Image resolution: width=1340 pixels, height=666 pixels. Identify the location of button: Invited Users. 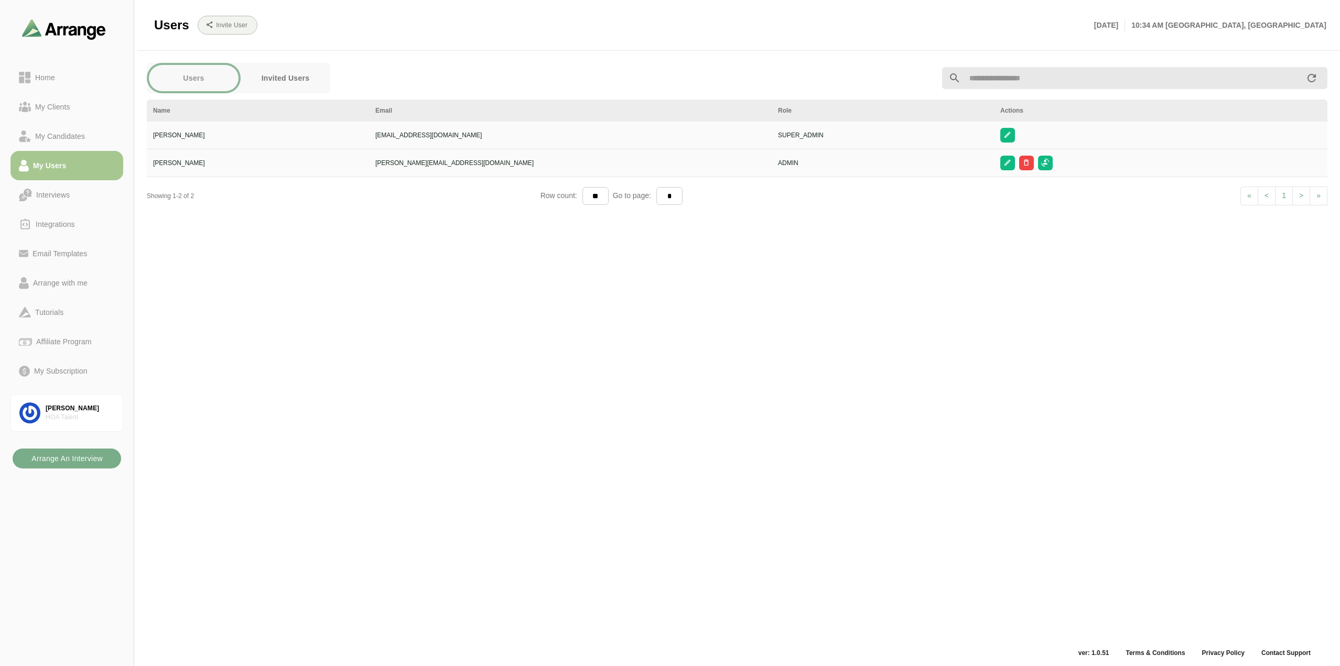
(285, 78).